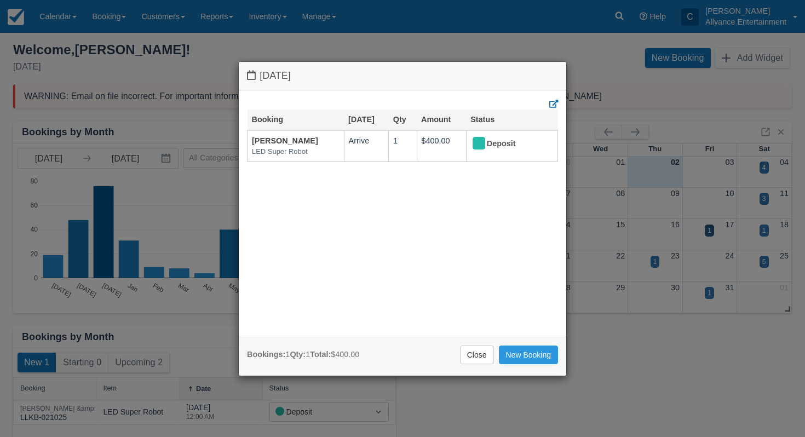 The height and width of the screenshot is (437, 805). What do you see at coordinates (528, 355) in the screenshot?
I see `a: New Booking` at bounding box center [528, 355].